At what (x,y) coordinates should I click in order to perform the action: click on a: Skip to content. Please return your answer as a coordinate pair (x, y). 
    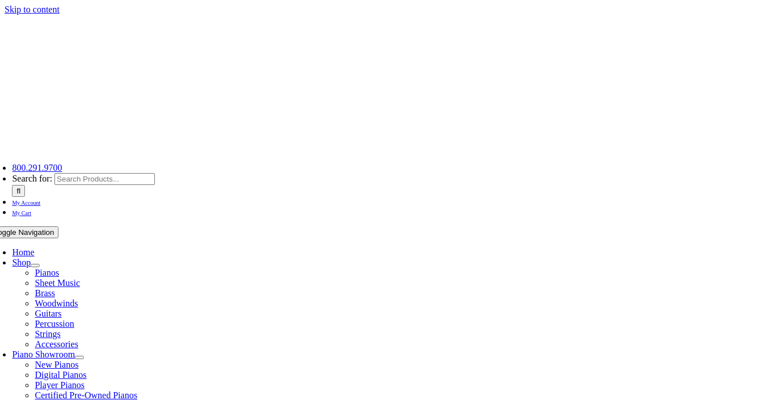
    Looking at the image, I should click on (32, 9).